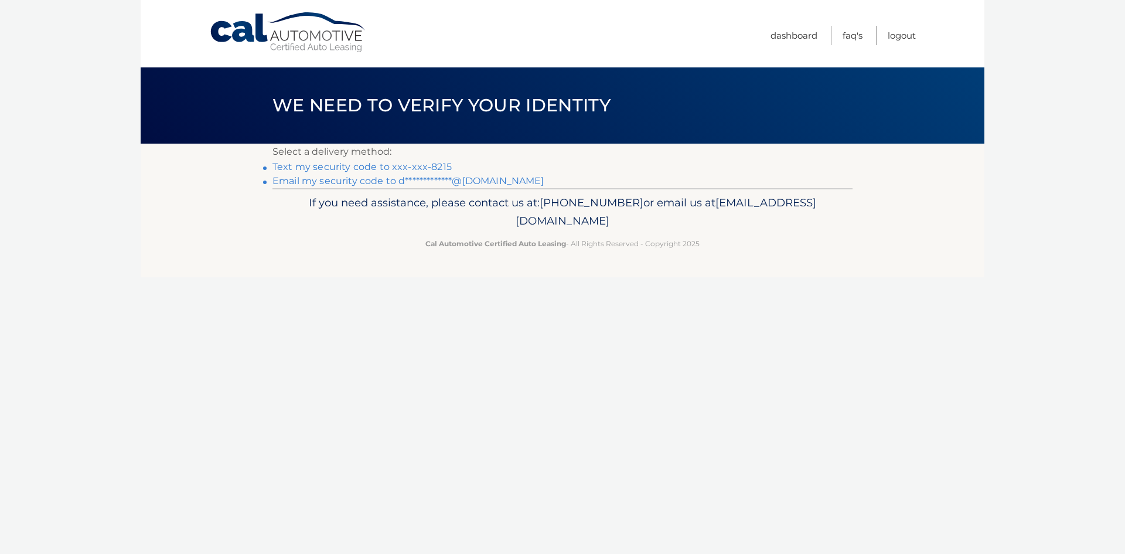 The height and width of the screenshot is (554, 1125). I want to click on a: Dashboard, so click(794, 35).